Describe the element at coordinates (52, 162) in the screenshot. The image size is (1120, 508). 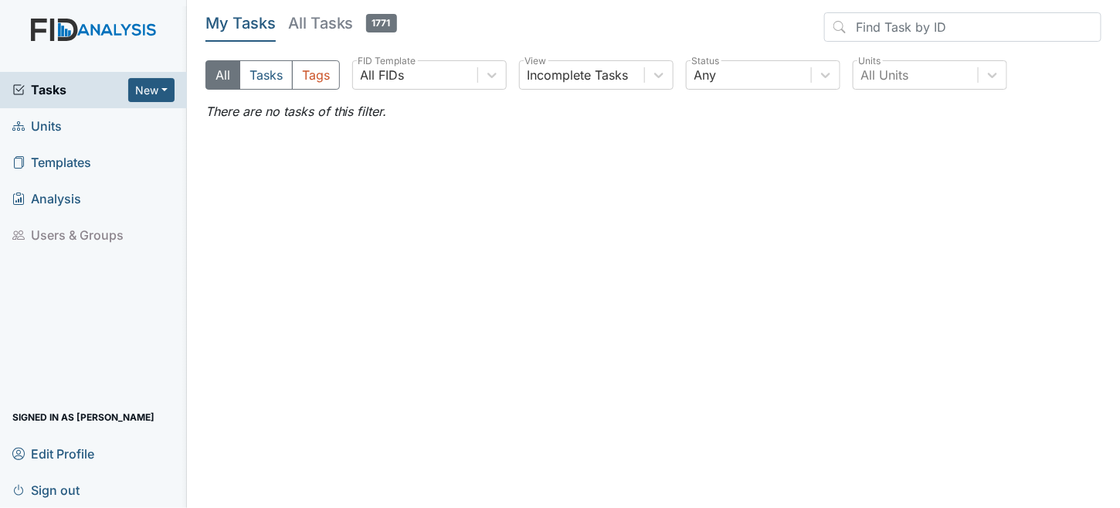
I see `span: Templates` at that location.